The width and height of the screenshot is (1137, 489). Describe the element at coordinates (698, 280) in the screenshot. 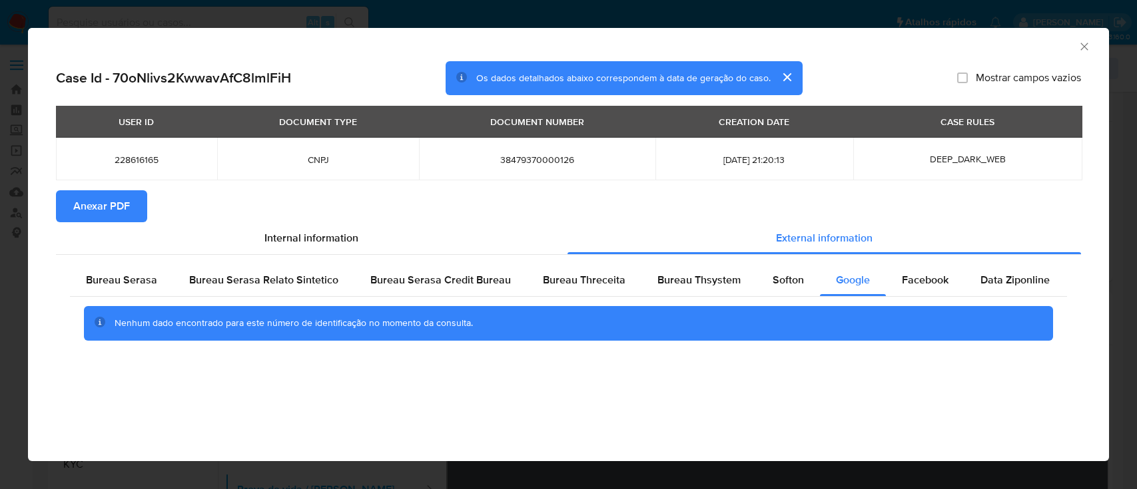

I see `span: Bureau Thsystem` at that location.